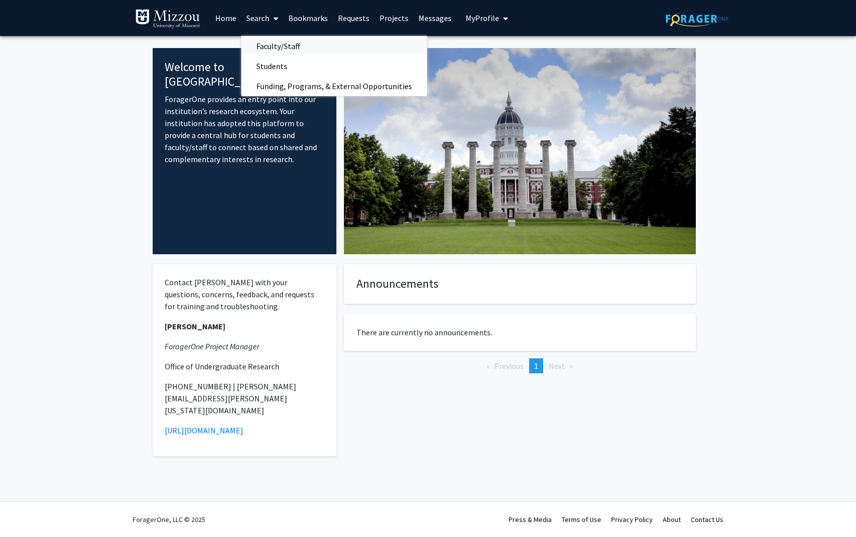  Describe the element at coordinates (334, 46) in the screenshot. I see `a: Faculty/Staff` at that location.